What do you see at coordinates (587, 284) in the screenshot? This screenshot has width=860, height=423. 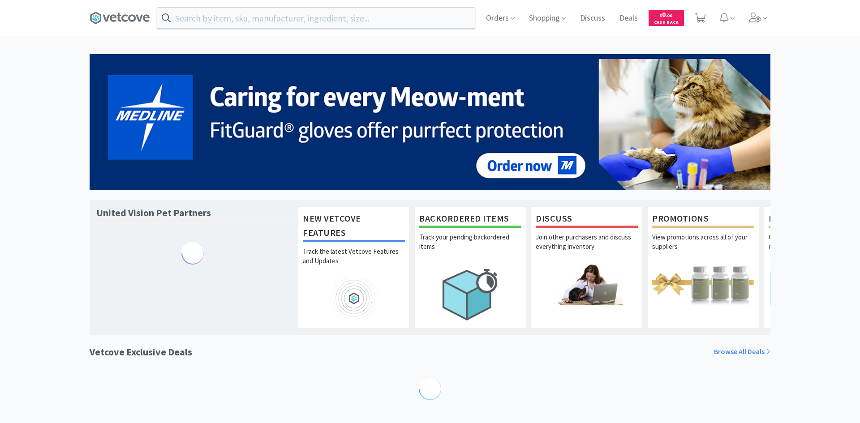 I see `img: hero_discuss.png` at bounding box center [587, 284].